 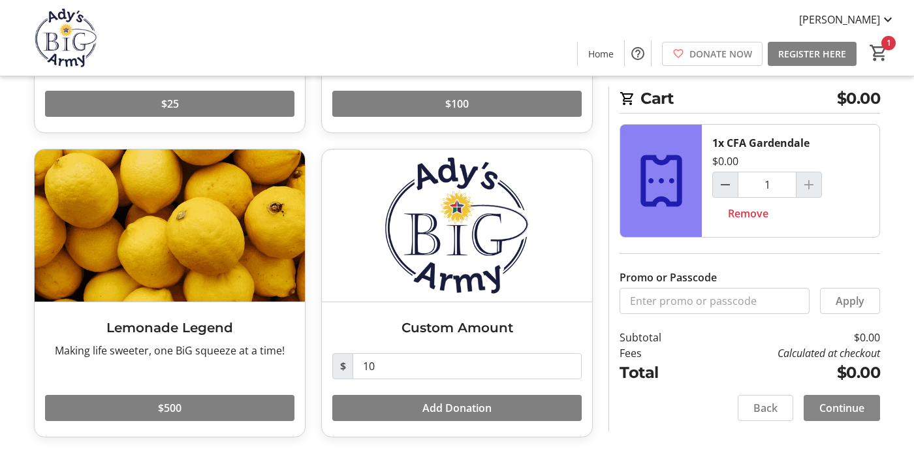 I want to click on td: Calculated at checkout, so click(x=787, y=353).